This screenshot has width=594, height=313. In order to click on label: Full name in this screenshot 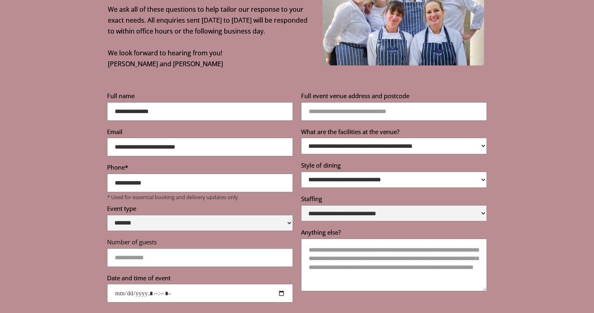, I will do `click(200, 97)`.